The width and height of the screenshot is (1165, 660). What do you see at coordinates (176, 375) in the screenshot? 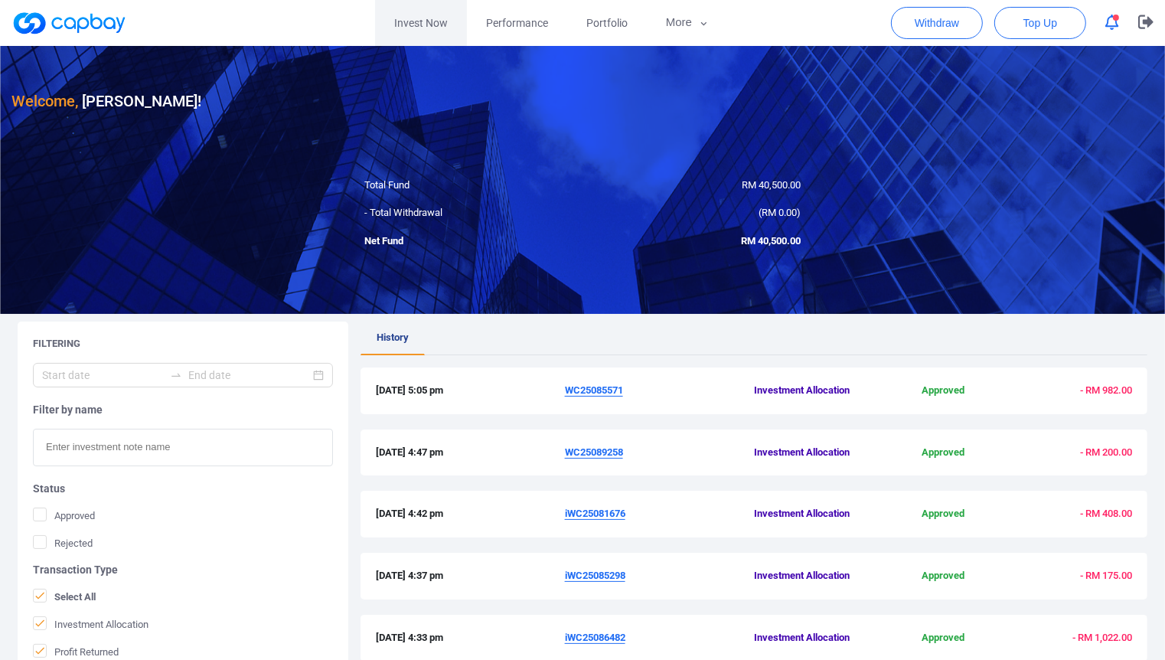
I see `span: to` at bounding box center [176, 375].